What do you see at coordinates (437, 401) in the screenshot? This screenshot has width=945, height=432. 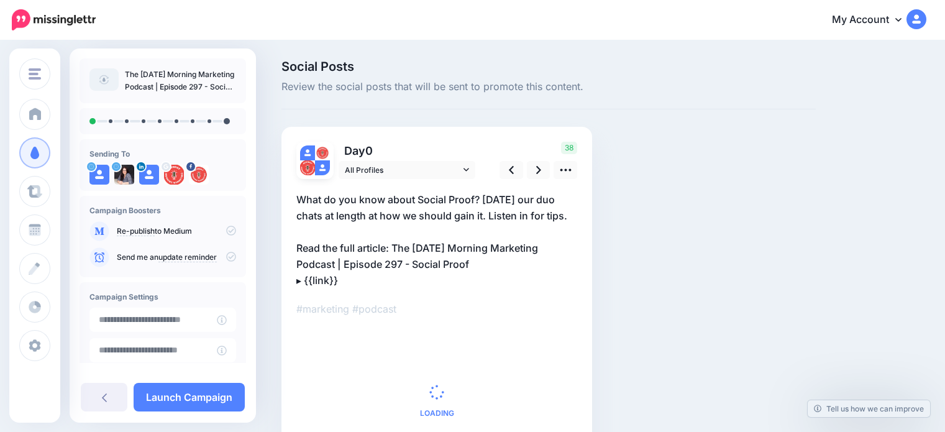 I see `div: Loading` at bounding box center [437, 401].